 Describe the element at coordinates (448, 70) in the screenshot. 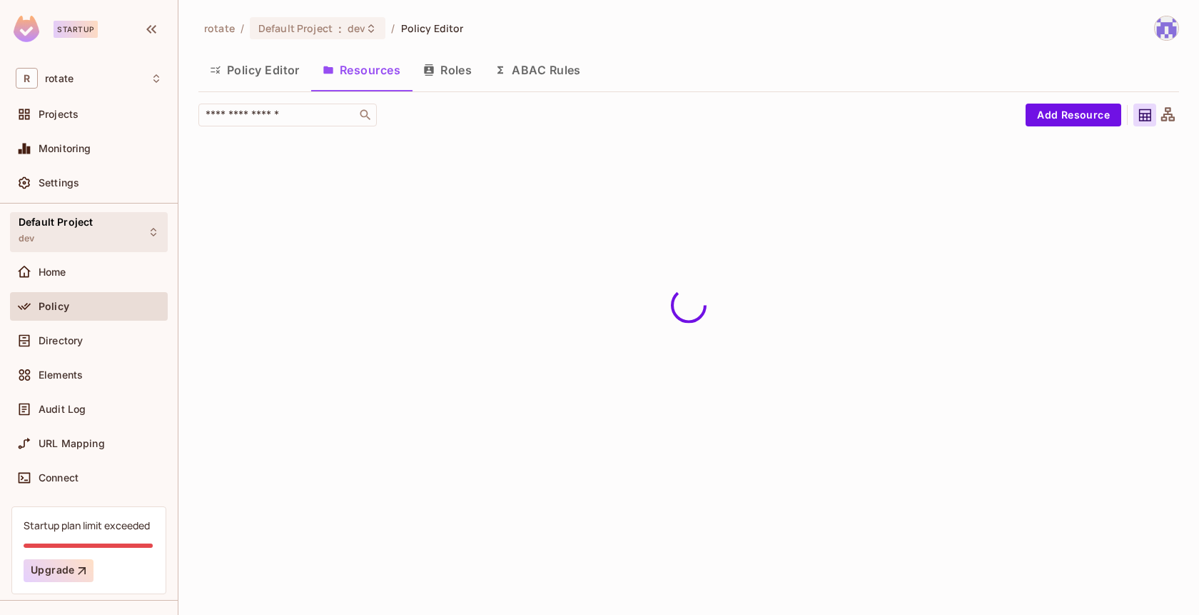

I see `button: Roles` at that location.